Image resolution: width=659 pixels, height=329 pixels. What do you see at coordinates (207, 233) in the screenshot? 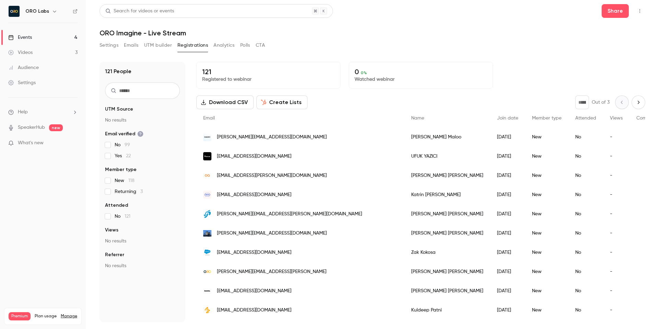
I see `img: eu.asahibeer.com` at bounding box center [207, 233].